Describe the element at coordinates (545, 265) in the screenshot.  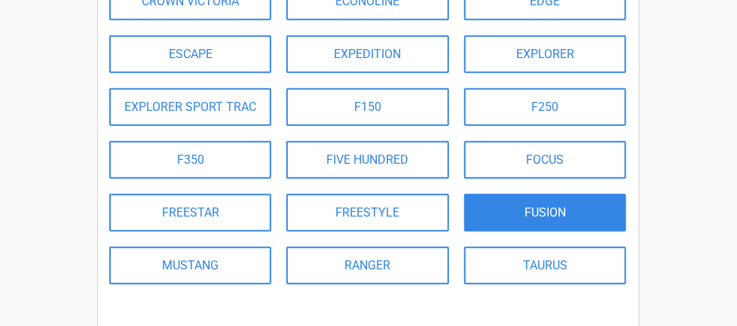
I see `a: TAURUS` at that location.